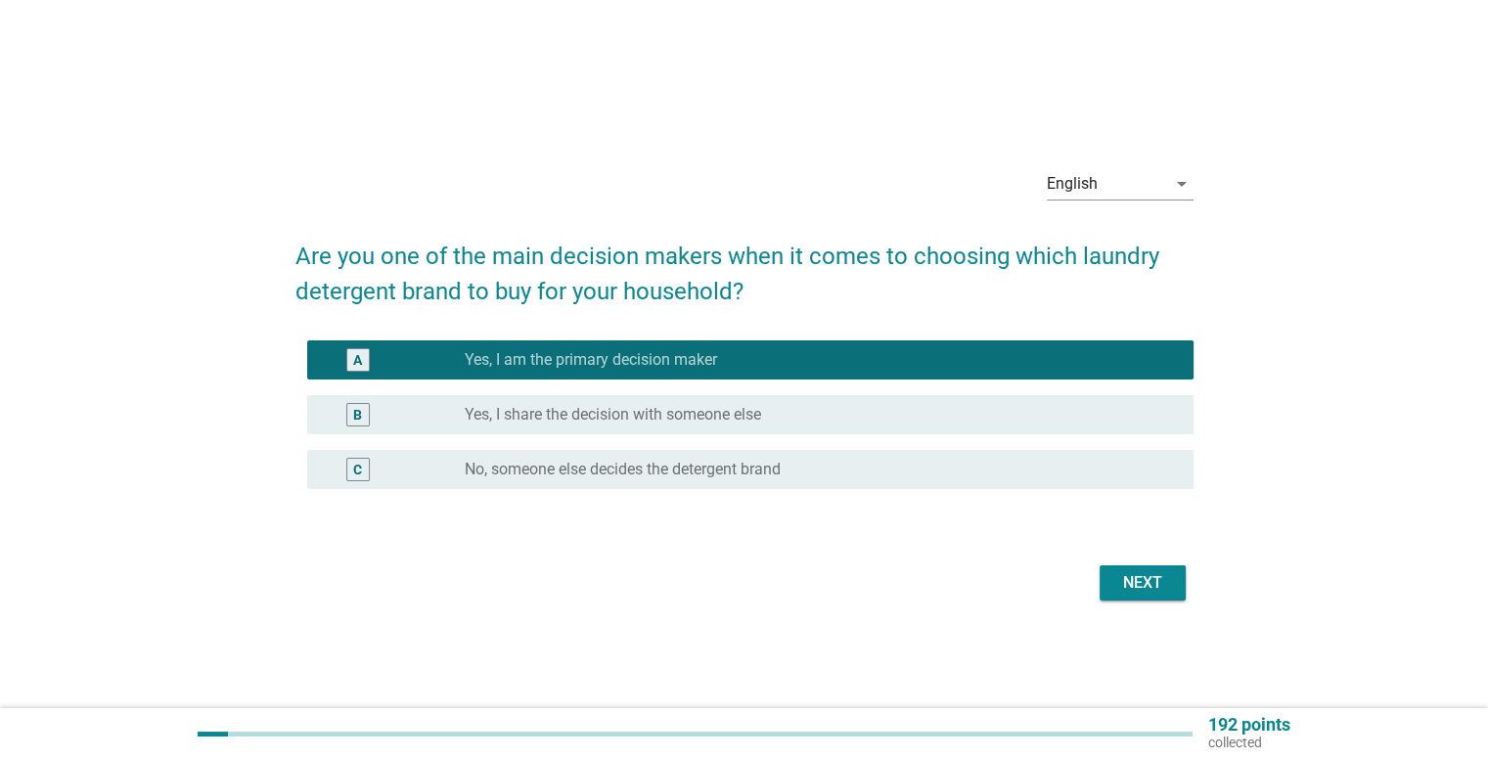 The image size is (1488, 759). What do you see at coordinates (357, 415) in the screenshot?
I see `div: B` at bounding box center [357, 415].